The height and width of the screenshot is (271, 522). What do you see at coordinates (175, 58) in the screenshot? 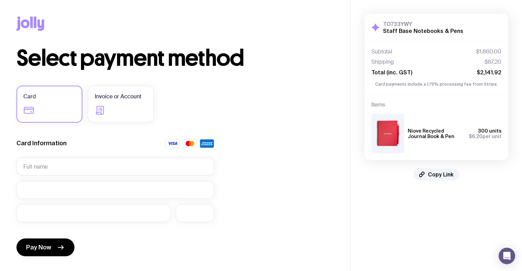
I see `h1: Select payment method` at bounding box center [175, 58].